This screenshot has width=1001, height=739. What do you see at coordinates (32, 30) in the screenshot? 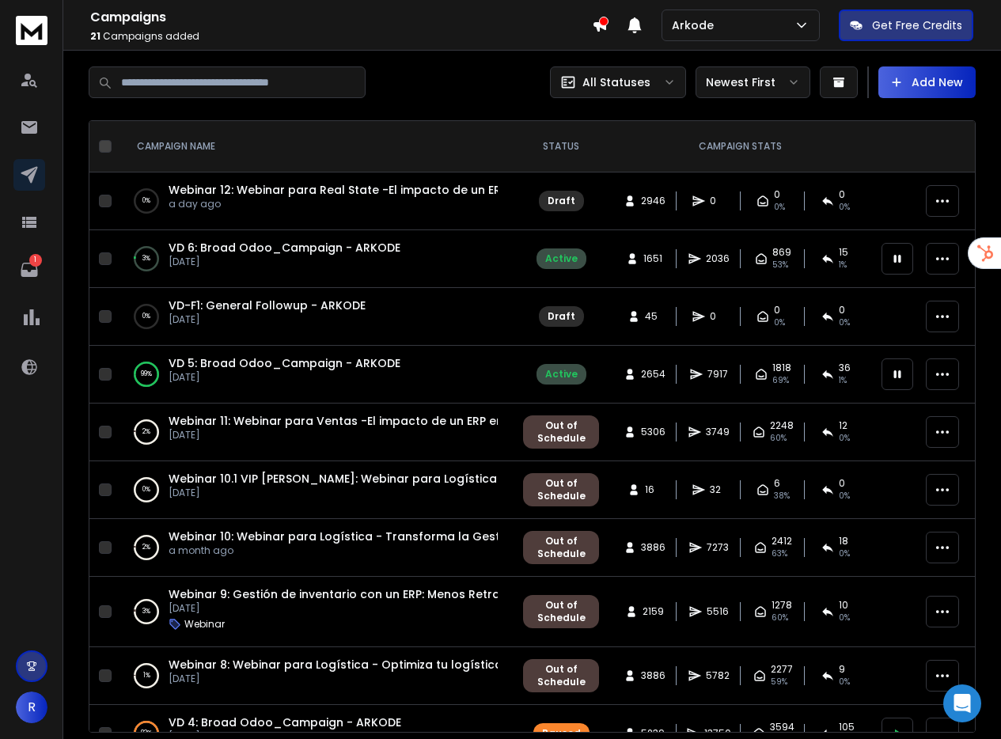
I see `img: logo` at bounding box center [32, 30].